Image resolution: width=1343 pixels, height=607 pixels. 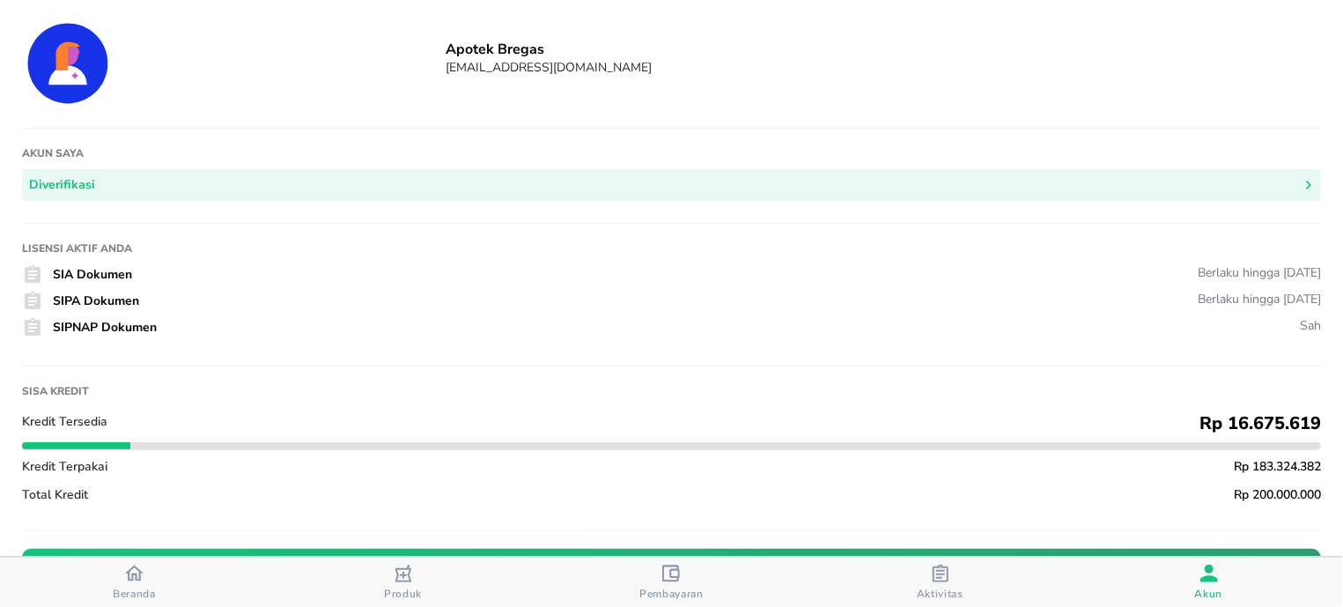 What do you see at coordinates (1277, 466) in the screenshot?
I see `span: Rp 183.324.382` at bounding box center [1277, 466].